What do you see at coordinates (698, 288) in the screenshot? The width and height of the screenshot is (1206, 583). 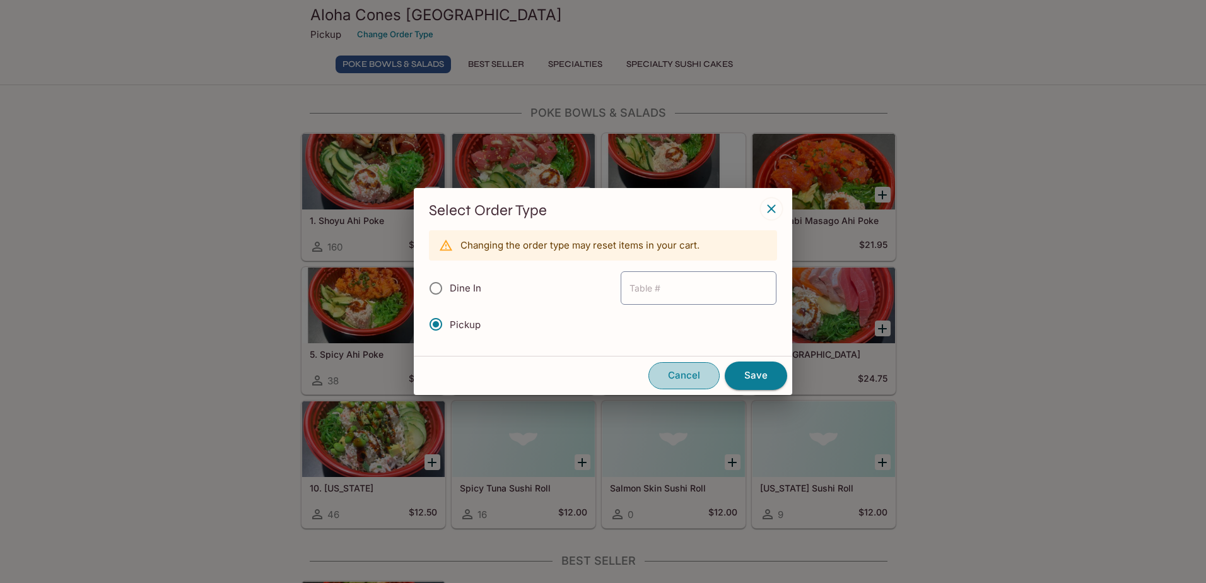 I see `input: Table #` at bounding box center [698, 288].